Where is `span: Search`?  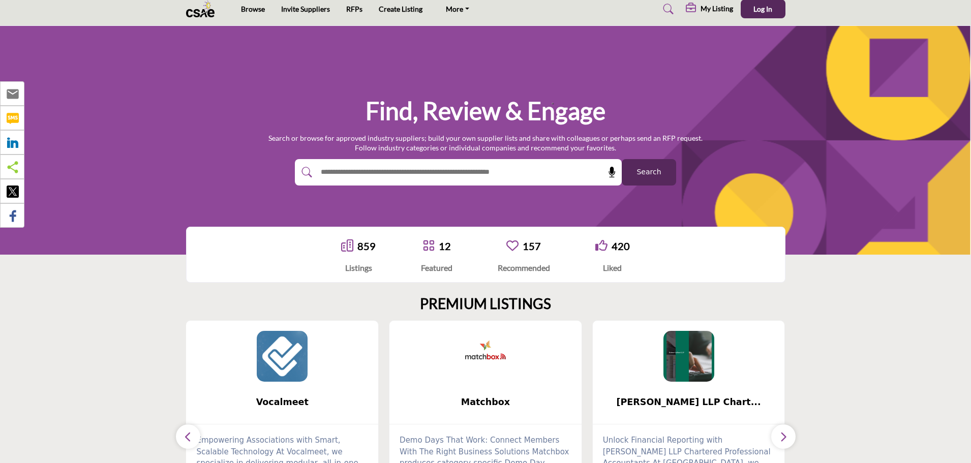
span: Search is located at coordinates (649, 172).